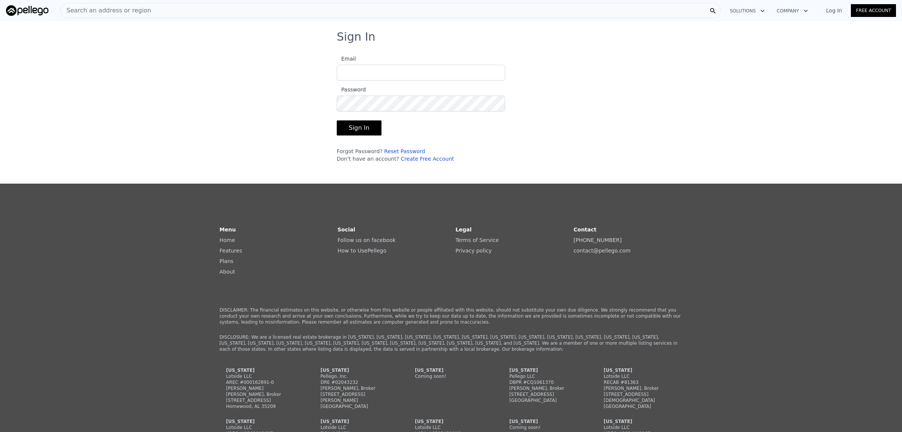 This screenshot has width=902, height=432. Describe the element at coordinates (231, 250) in the screenshot. I see `a: Features` at that location.